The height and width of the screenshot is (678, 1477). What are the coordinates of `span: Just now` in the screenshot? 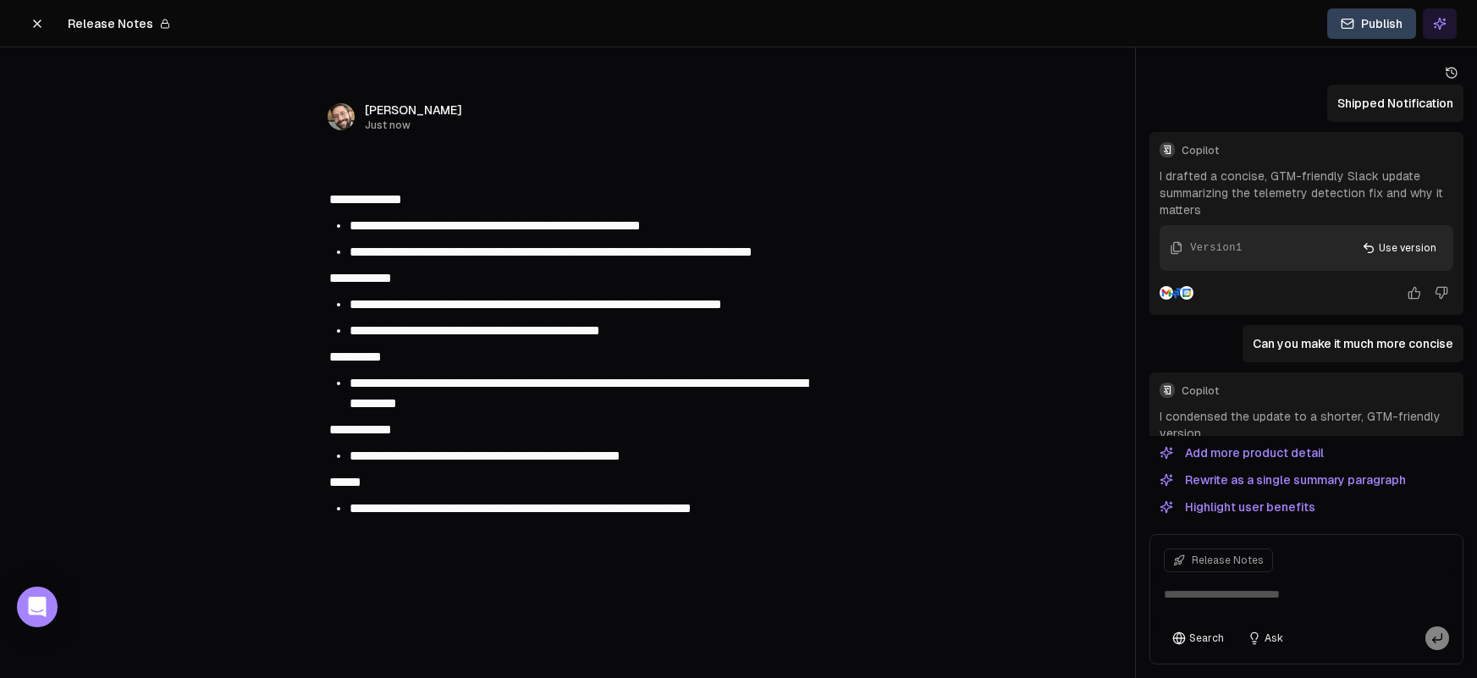 It's located at (413, 125).